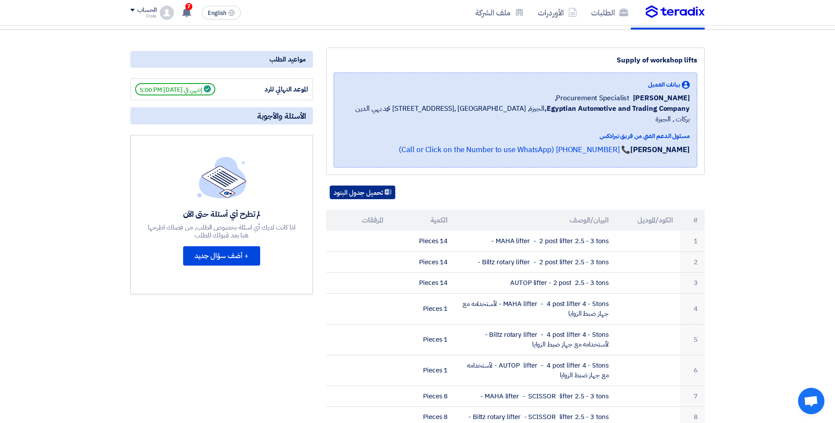 This screenshot has height=423, width=835. I want to click on a: ملف الشركة, so click(499, 12).